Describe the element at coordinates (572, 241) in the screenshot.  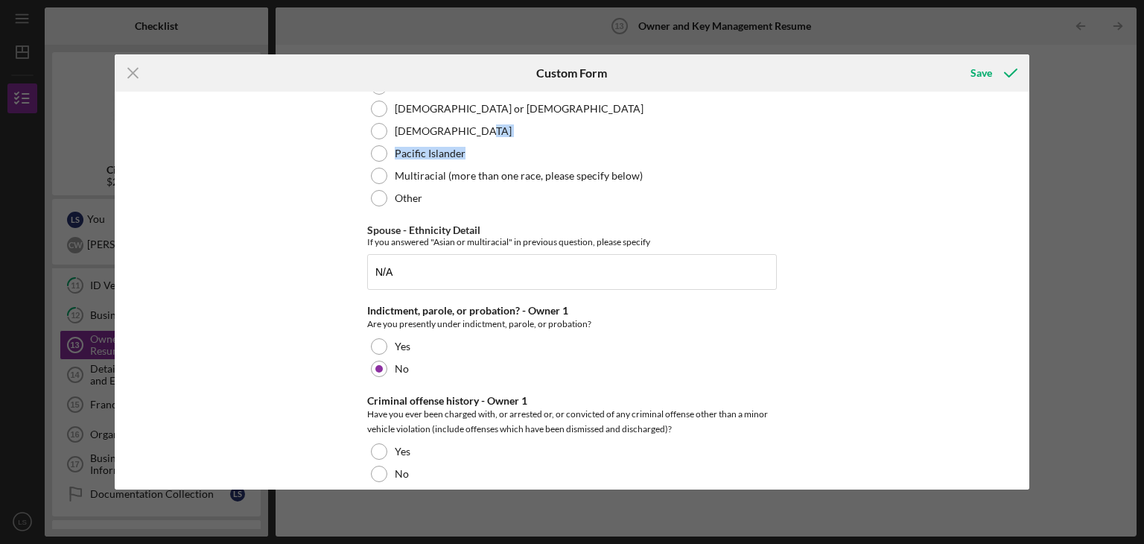
I see `div: If you answered "Asian or multiracial" in previous question, please specify` at that location.